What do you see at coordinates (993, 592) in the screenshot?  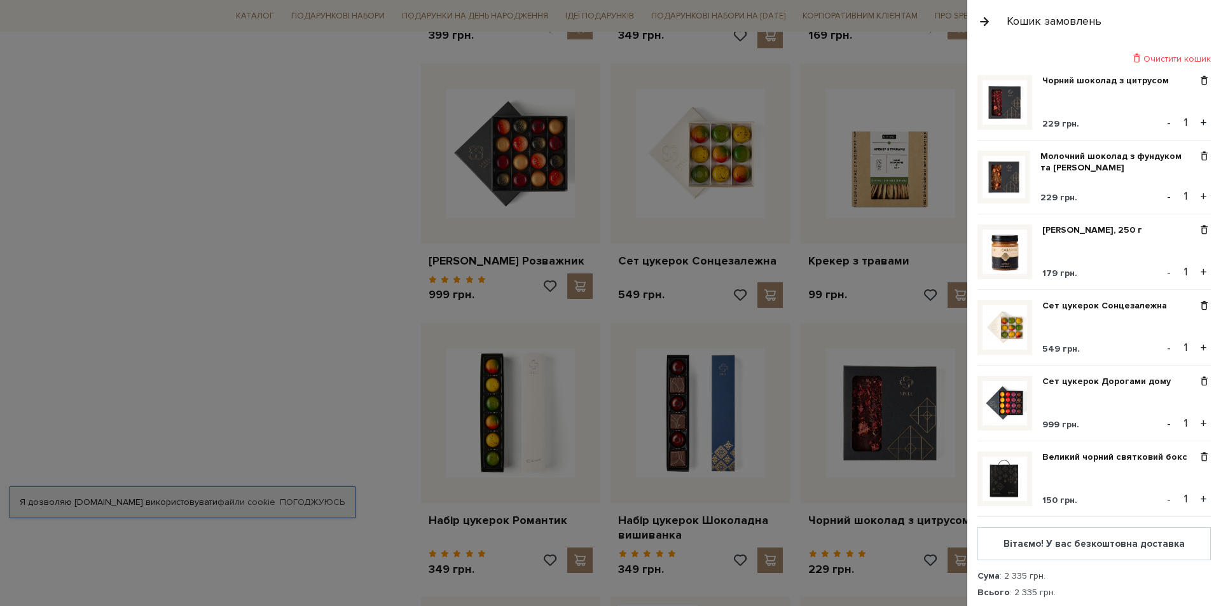 I see `strong: Всього` at bounding box center [993, 592].